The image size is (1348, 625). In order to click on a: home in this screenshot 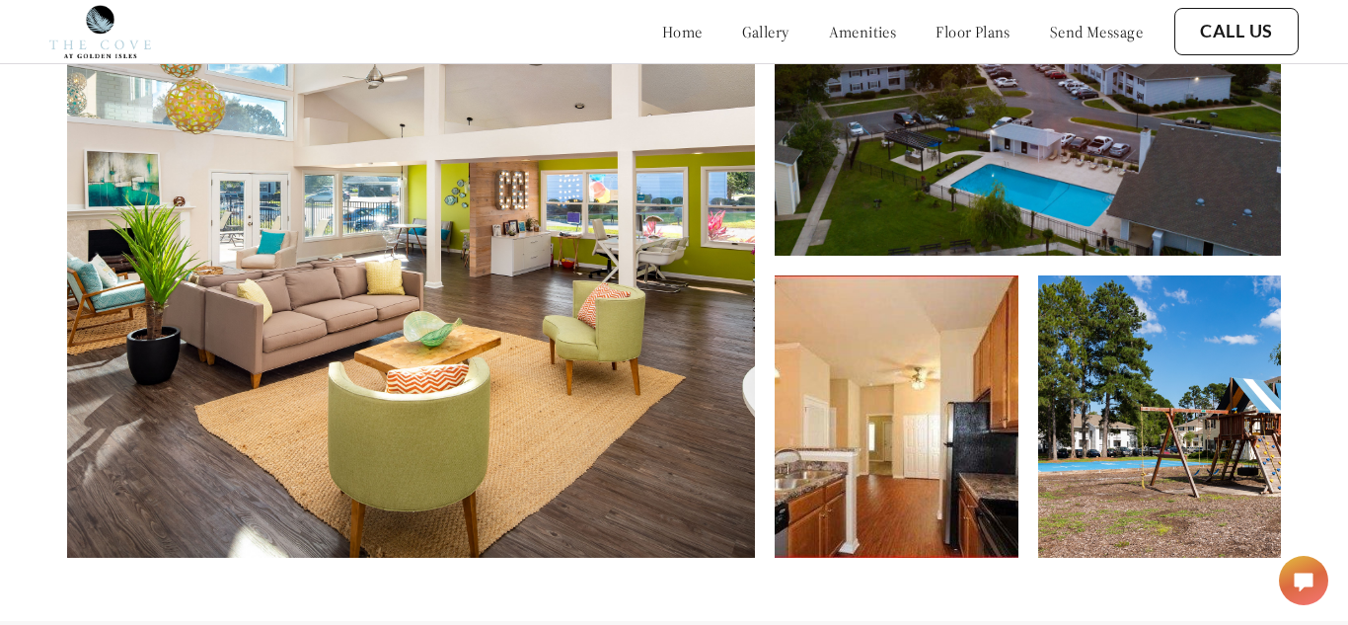, I will do `click(682, 32)`.